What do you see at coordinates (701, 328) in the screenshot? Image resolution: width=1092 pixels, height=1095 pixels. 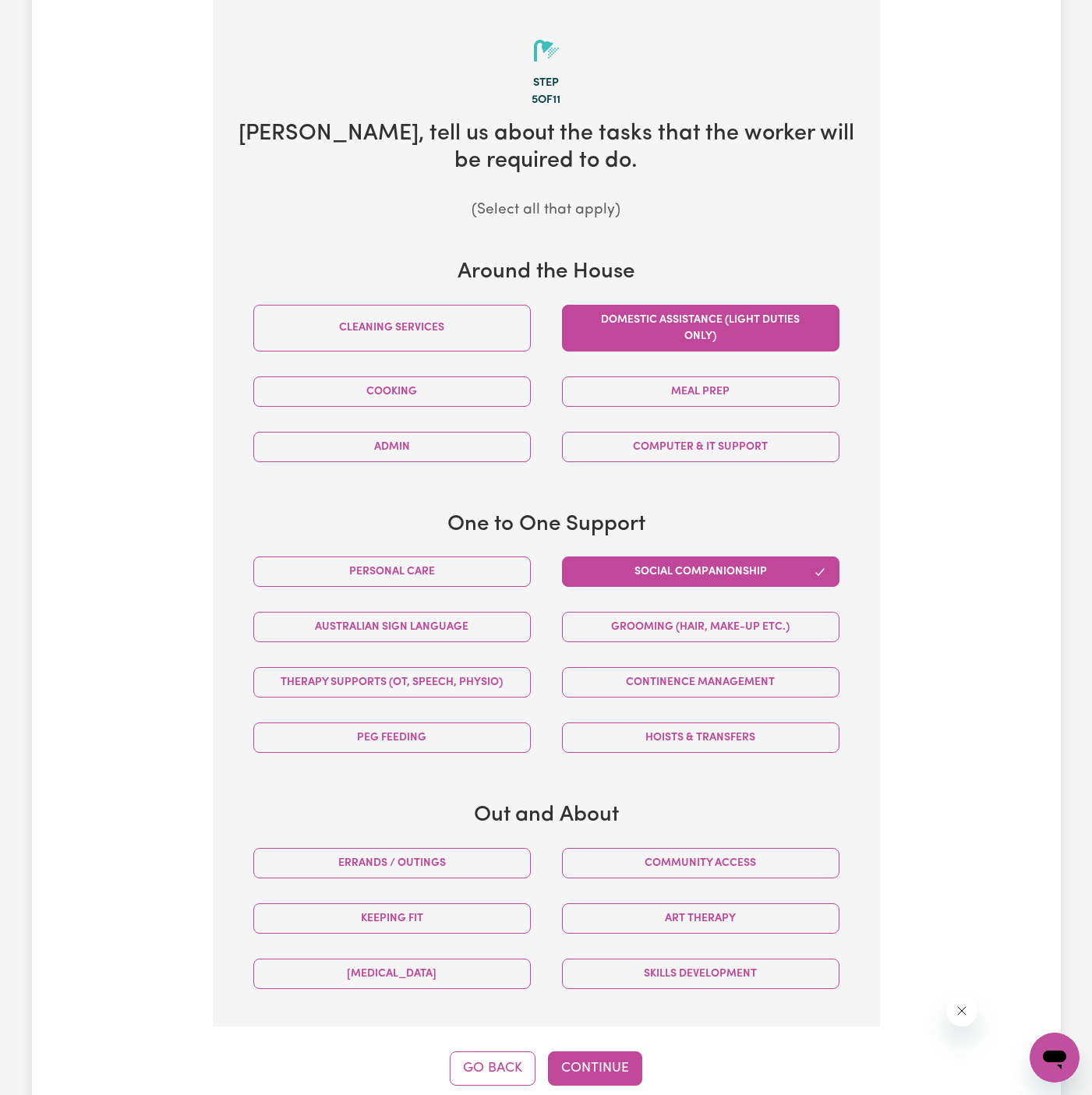 I see `button: Domestic assistance (light duties only)` at bounding box center [701, 328].